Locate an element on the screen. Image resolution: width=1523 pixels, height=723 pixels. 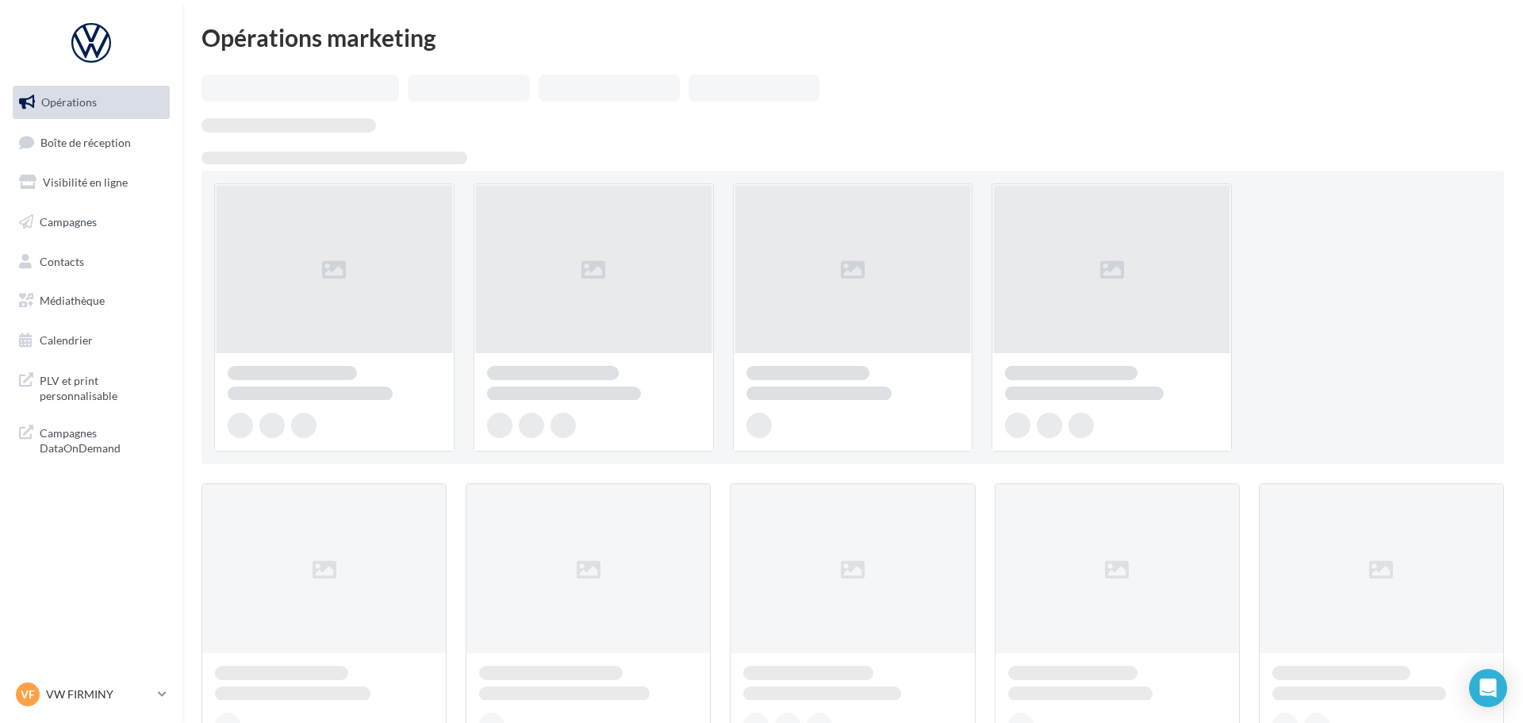
div: Opérations marketing is located at coordinates (853, 37).